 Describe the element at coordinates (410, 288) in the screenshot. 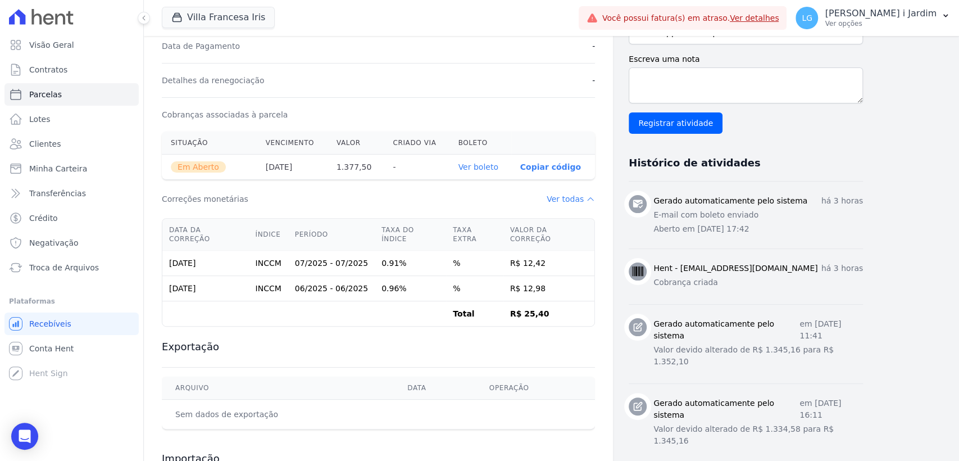

I see `td: 0.96%` at that location.